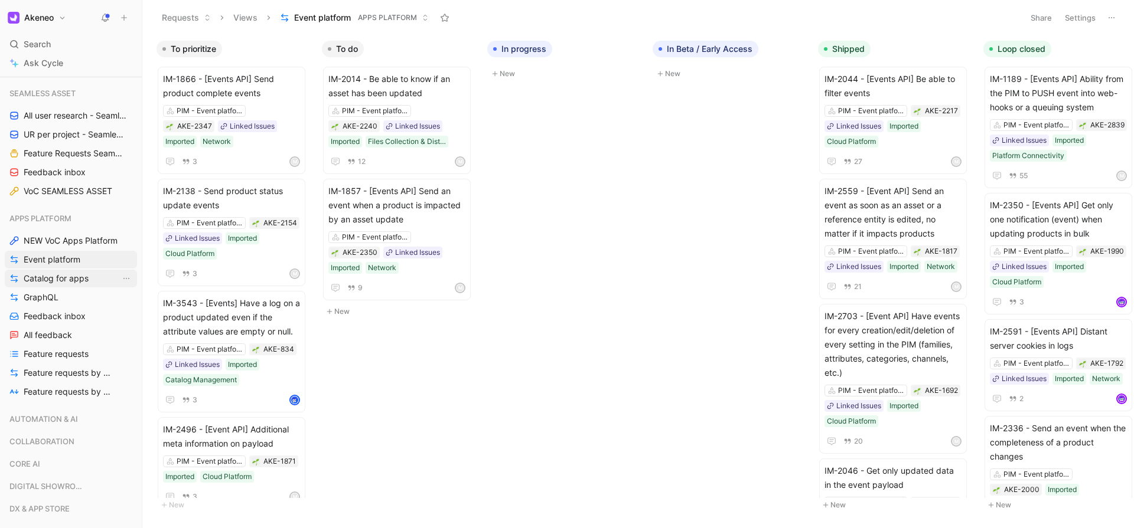 The image size is (1134, 528). Describe the element at coordinates (71, 93) in the screenshot. I see `div: SEAMLESS ASSET` at that location.